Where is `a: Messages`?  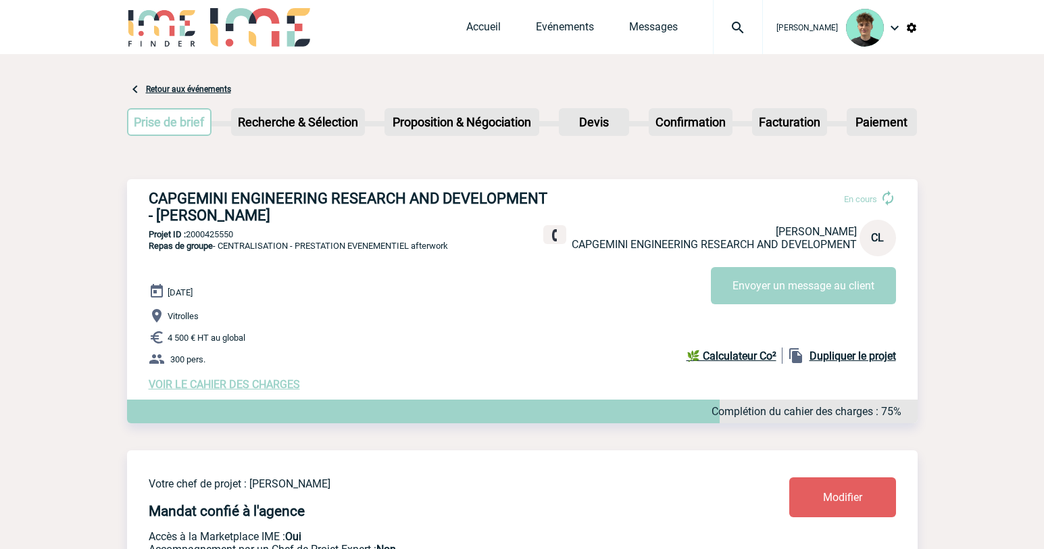
a: Messages is located at coordinates (654, 30).